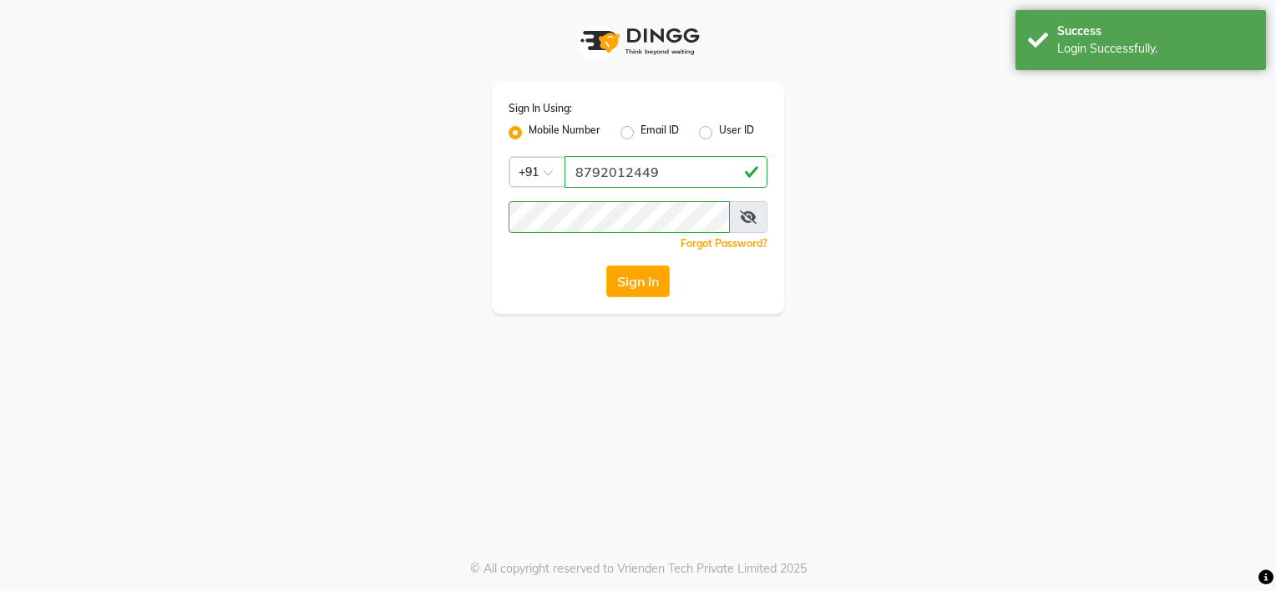 Image resolution: width=1276 pixels, height=591 pixels. Describe the element at coordinates (737, 133) in the screenshot. I see `label: User ID` at that location.